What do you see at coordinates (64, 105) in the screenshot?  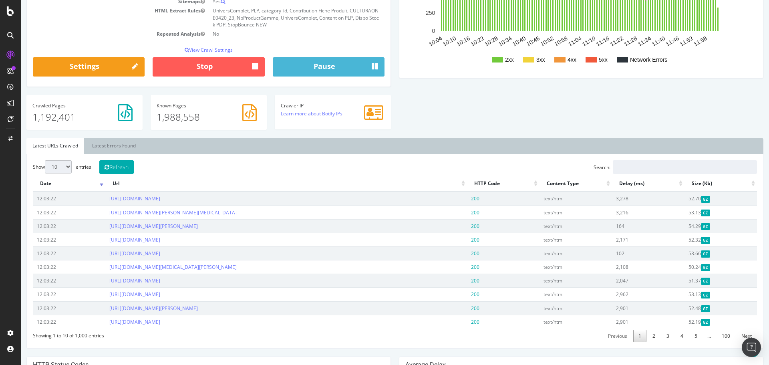 I see `h4: Pages Crawled` at bounding box center [64, 105].